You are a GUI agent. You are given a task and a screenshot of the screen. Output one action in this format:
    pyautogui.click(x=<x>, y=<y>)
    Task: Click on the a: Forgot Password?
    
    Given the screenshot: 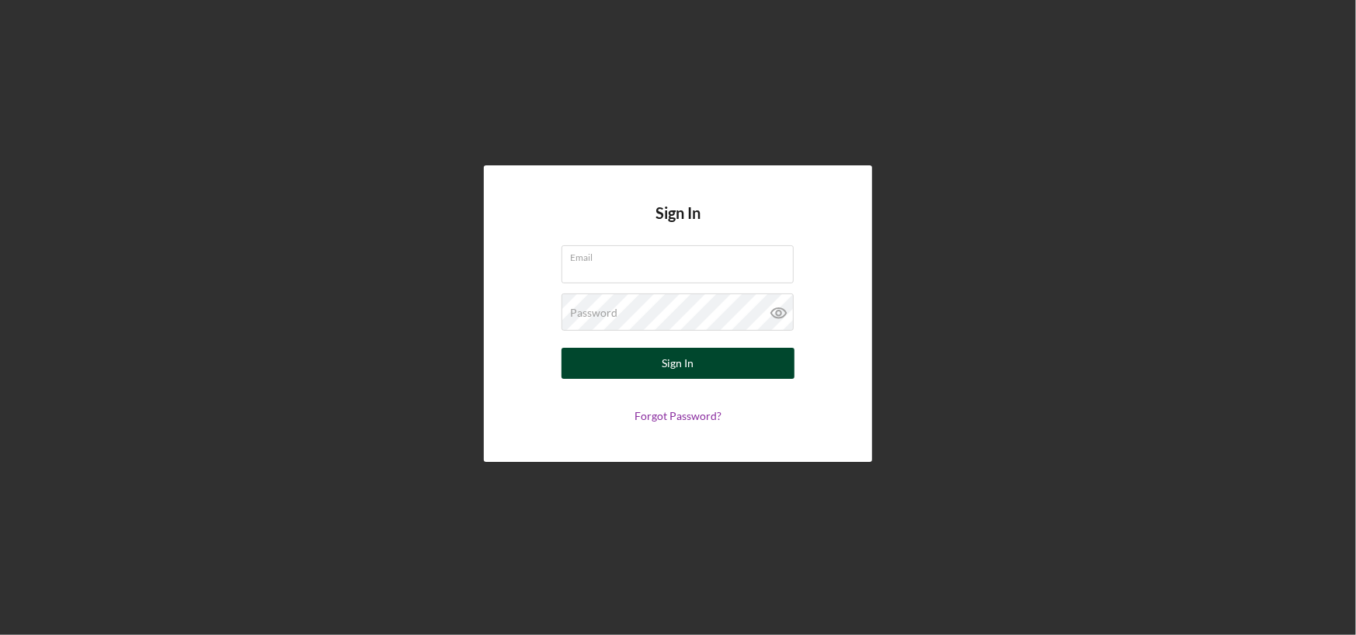 What is the action you would take?
    pyautogui.click(x=678, y=416)
    